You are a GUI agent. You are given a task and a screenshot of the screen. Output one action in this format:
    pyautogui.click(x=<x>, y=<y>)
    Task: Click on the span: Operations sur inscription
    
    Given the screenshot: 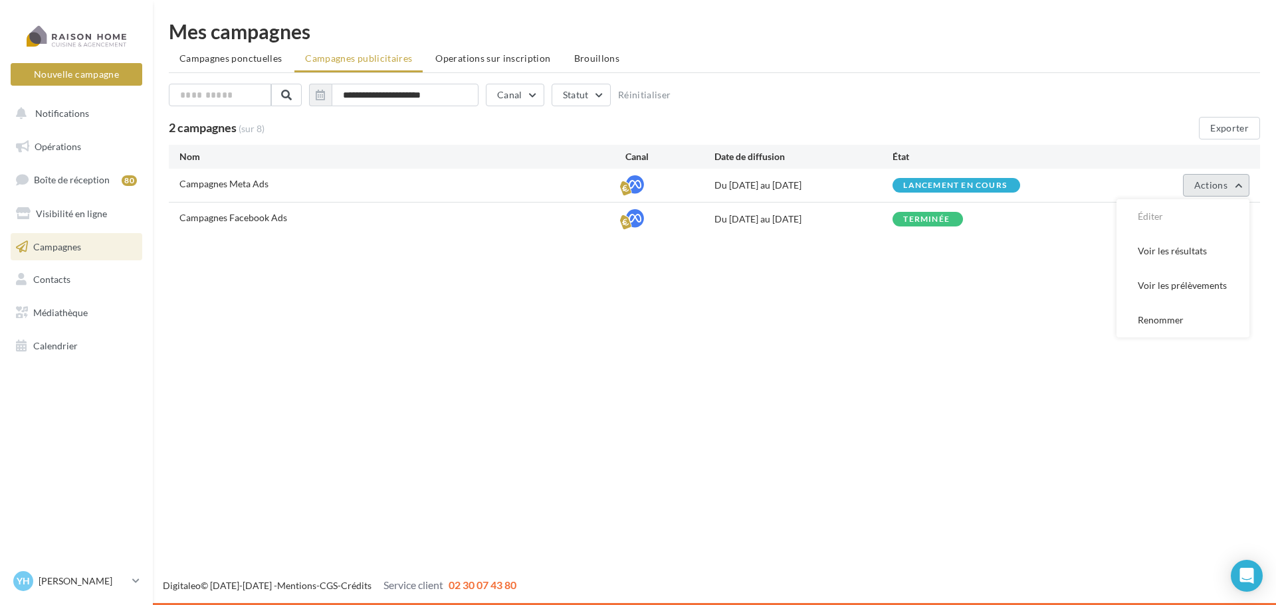 What is the action you would take?
    pyautogui.click(x=492, y=58)
    